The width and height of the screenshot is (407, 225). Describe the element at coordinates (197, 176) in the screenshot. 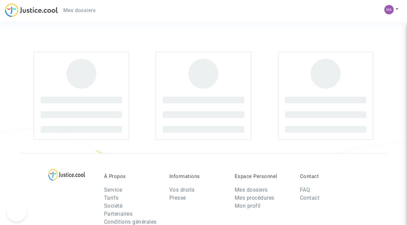

I see `p: Informations` at that location.